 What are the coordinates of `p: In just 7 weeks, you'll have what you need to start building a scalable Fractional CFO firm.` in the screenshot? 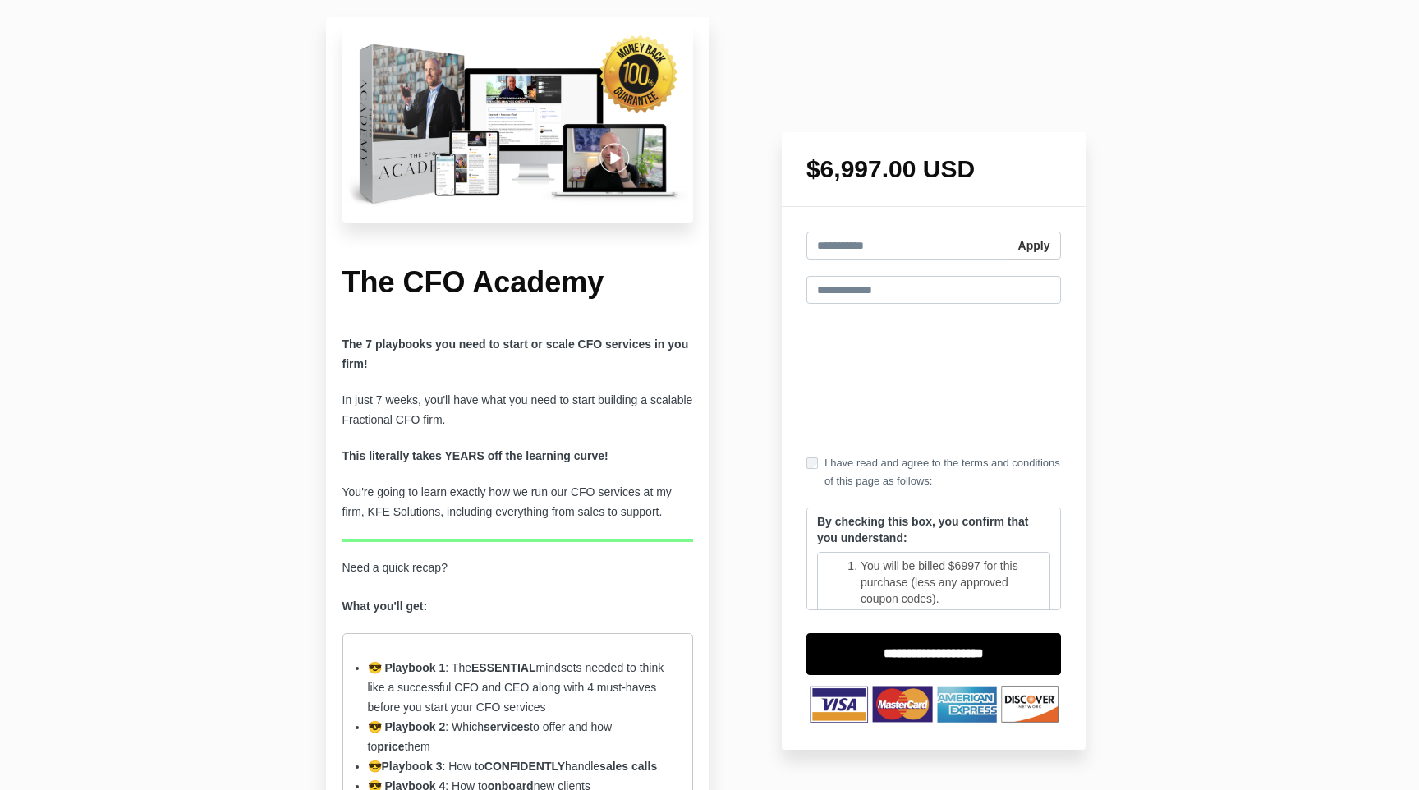 It's located at (518, 411).